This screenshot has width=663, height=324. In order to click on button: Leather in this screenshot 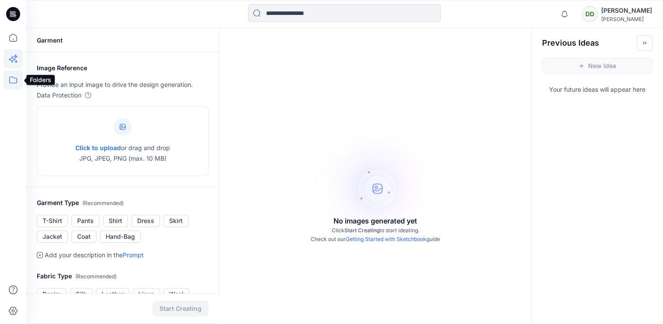, I will do `click(113, 294)`.